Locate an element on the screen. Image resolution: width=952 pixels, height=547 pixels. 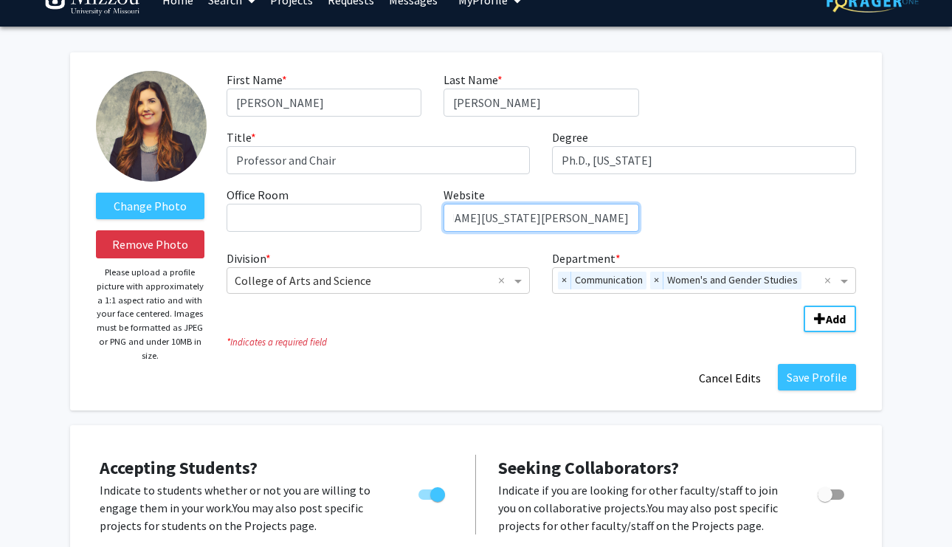
label: Office Room is located at coordinates (258, 195).